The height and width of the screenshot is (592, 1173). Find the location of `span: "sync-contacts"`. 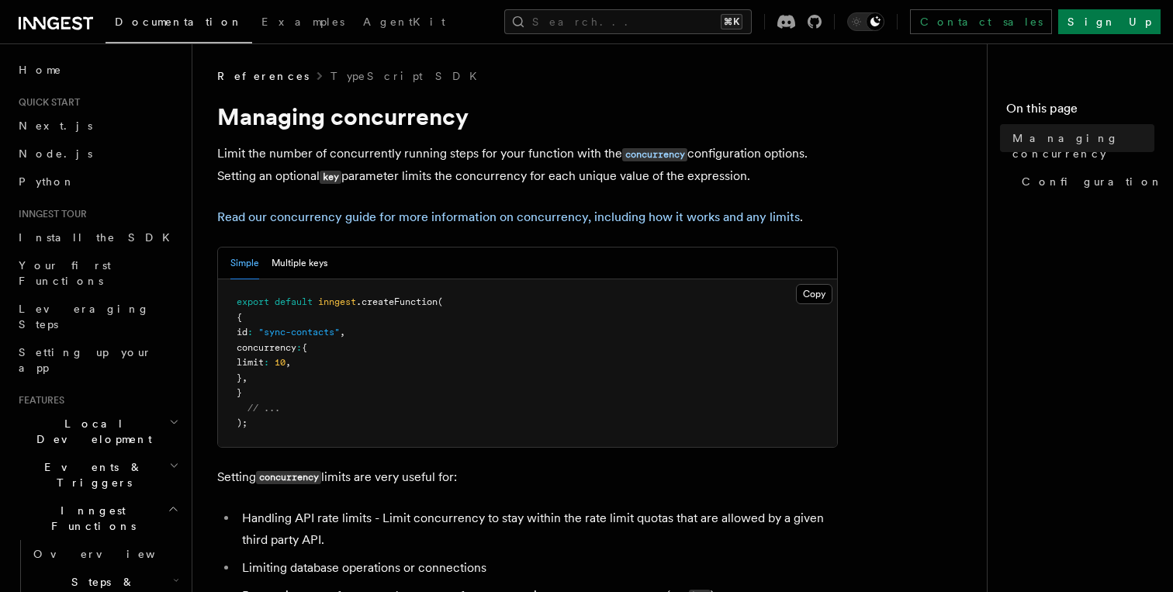

span: "sync-contacts" is located at coordinates (299, 332).